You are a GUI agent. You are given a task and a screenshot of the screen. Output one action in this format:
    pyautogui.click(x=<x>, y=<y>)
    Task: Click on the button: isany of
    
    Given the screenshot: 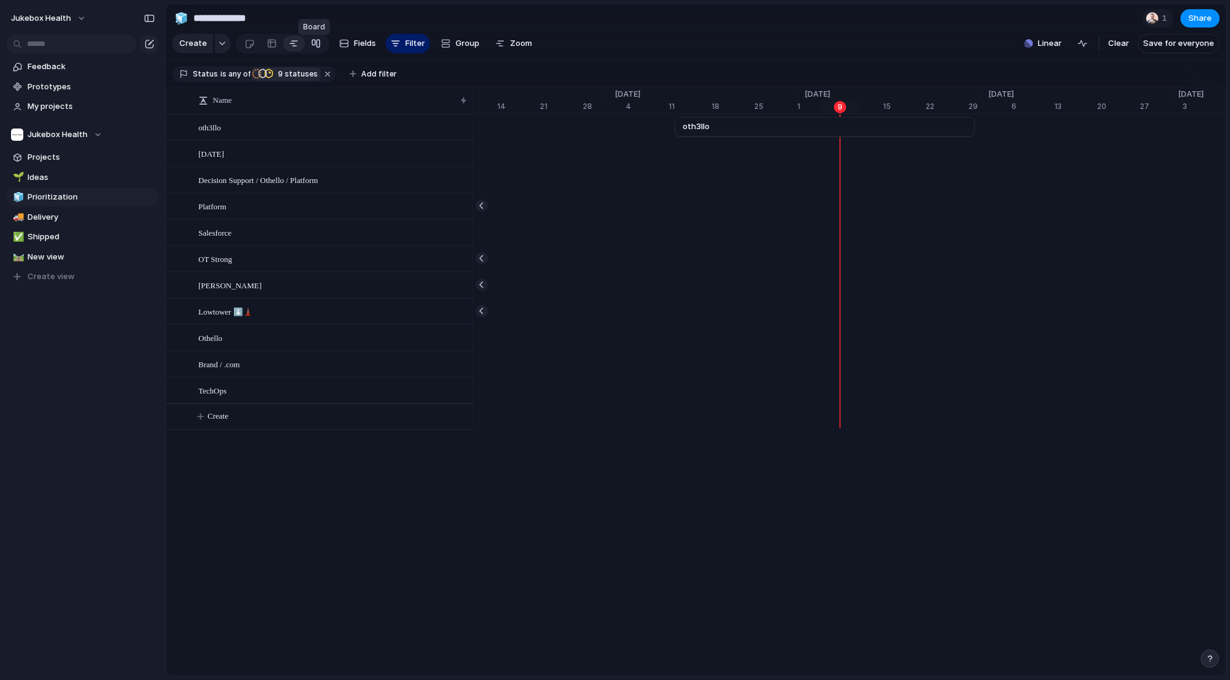 What is the action you would take?
    pyautogui.click(x=235, y=74)
    